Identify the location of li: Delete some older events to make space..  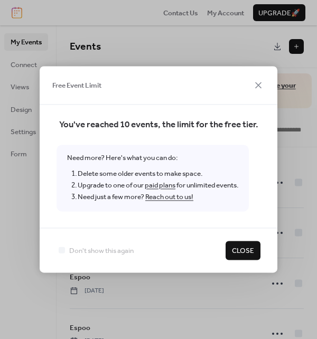
(158, 174).